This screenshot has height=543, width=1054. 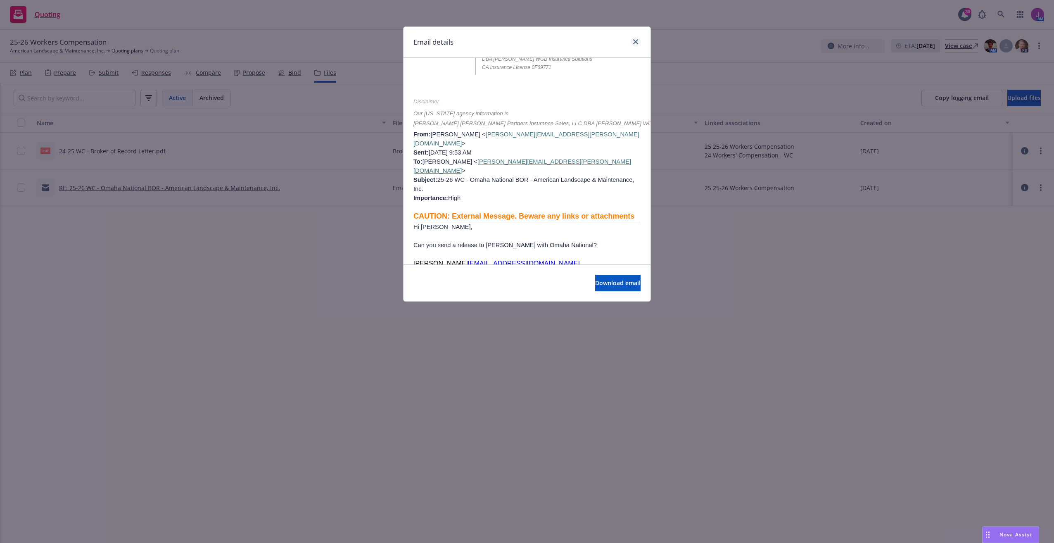 What do you see at coordinates (1016, 534) in the screenshot?
I see `span: Nova Assist` at bounding box center [1016, 534].